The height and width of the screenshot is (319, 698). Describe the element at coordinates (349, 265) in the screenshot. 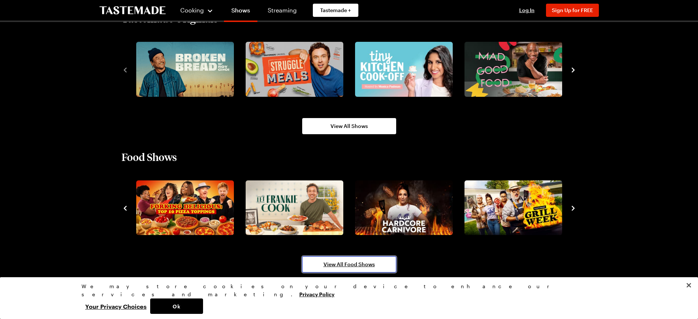

I see `a: View All Food Shows` at that location.